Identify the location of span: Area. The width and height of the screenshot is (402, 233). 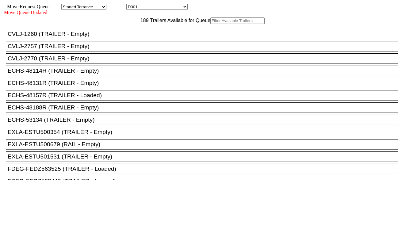
(55, 6).